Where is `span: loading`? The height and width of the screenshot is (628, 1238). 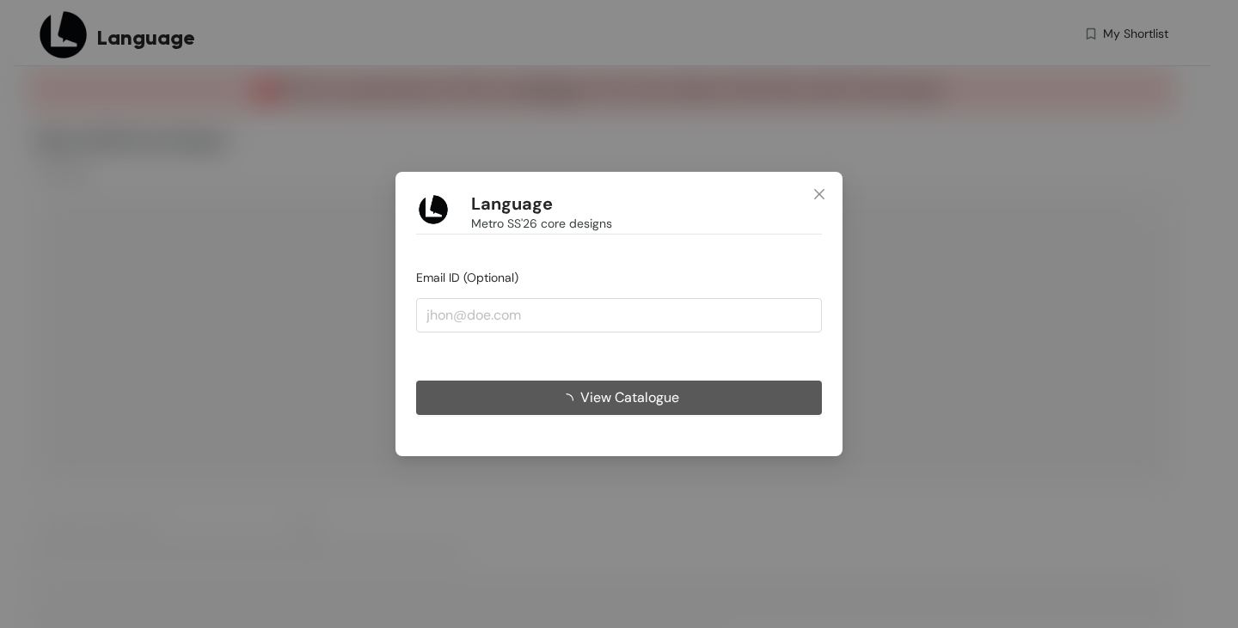 span: loading is located at coordinates (570, 401).